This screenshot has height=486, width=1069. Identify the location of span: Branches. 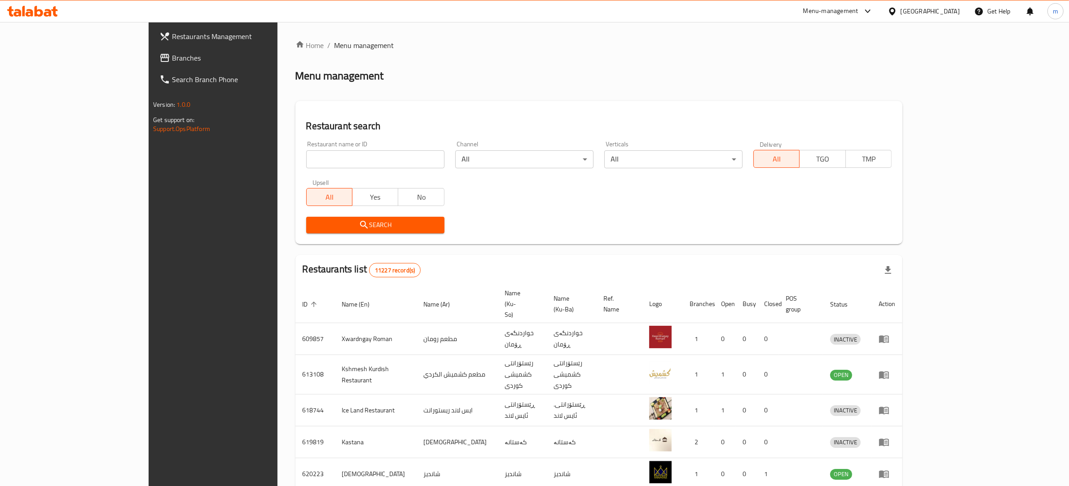
(246, 58).